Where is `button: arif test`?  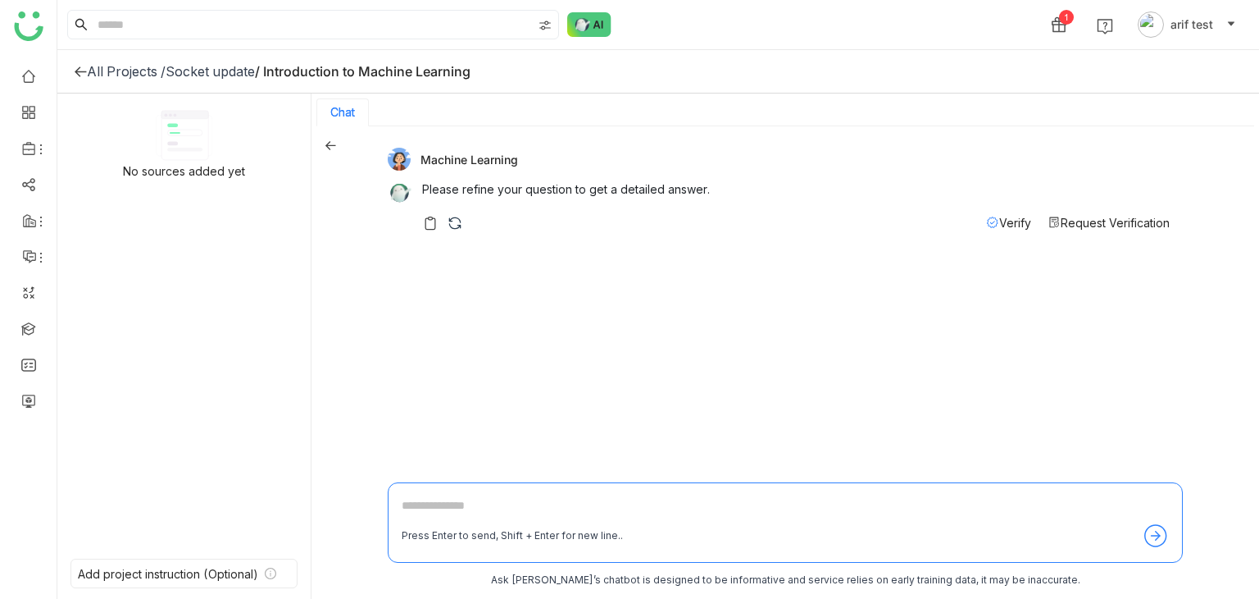
button: arif test is located at coordinates (1187, 25).